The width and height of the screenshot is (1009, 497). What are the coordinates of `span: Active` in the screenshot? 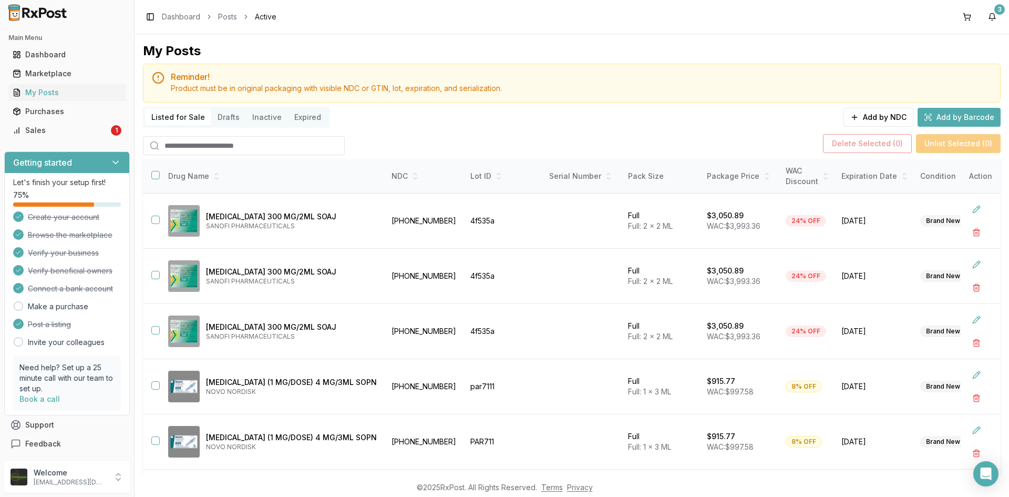 It's located at (266, 17).